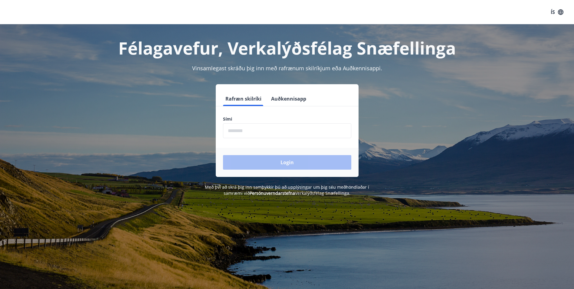 The image size is (574, 289). I want to click on button: Auðkennisapp, so click(289, 99).